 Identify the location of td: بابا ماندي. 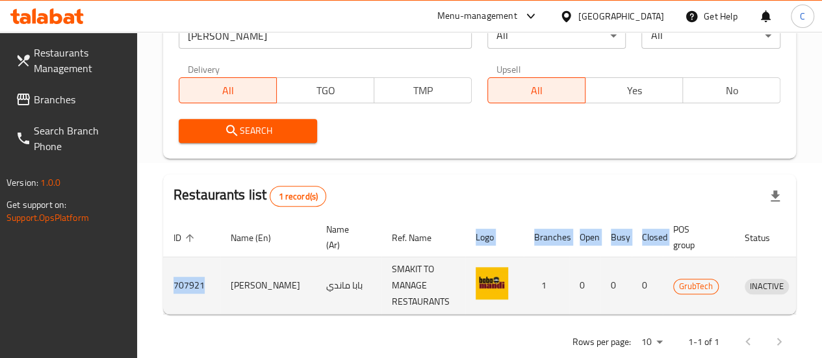
(348, 286).